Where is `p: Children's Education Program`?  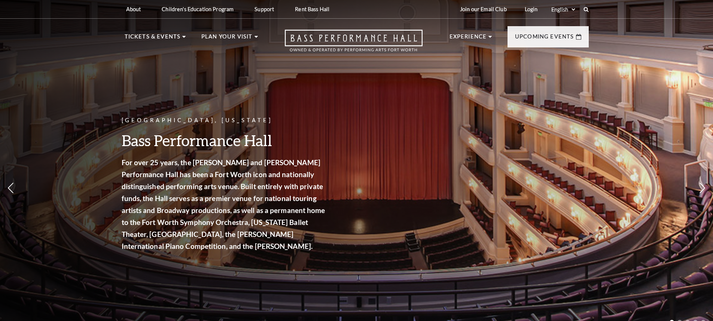 p: Children's Education Program is located at coordinates (198, 9).